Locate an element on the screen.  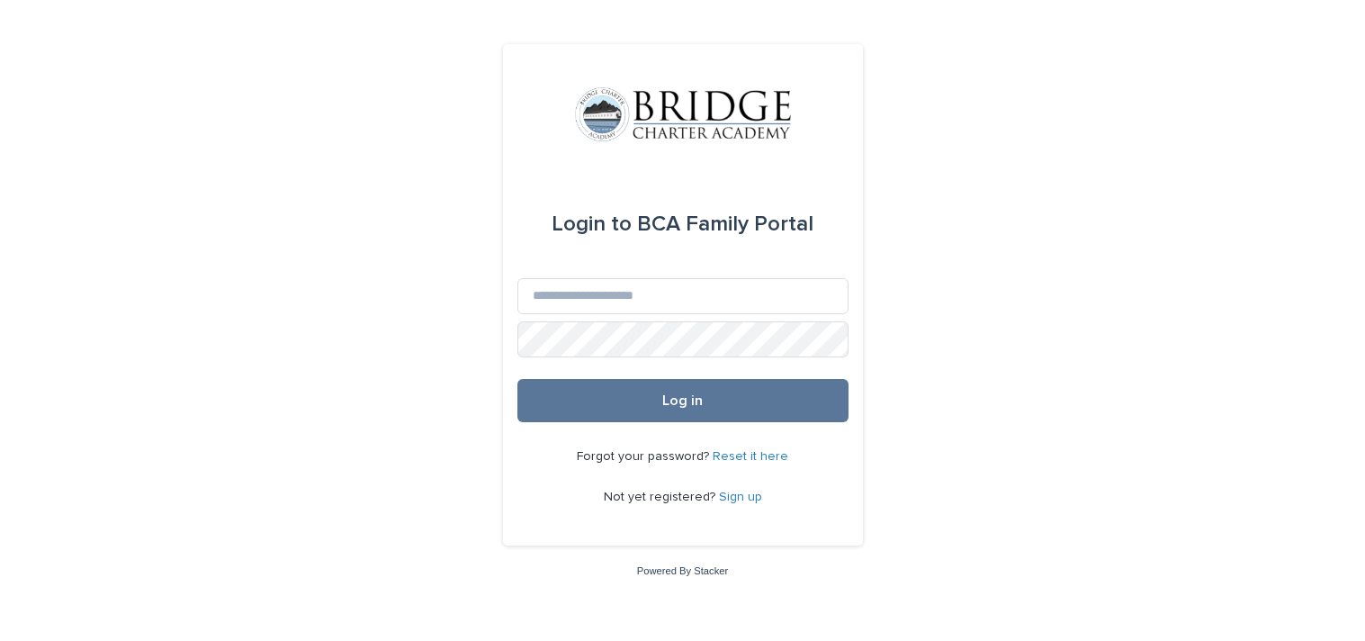
a: Reset it here is located at coordinates (750, 456).